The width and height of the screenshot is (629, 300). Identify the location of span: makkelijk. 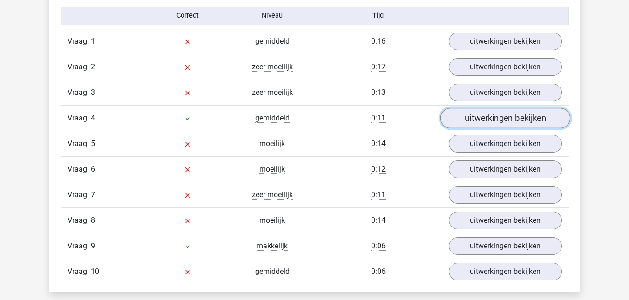
(272, 246).